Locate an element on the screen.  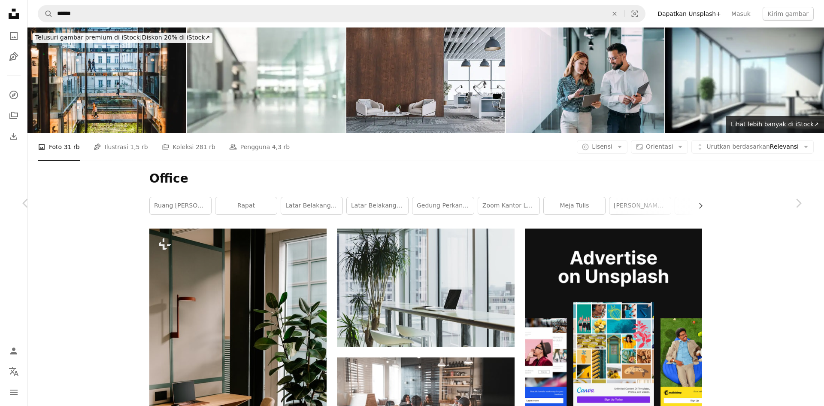
a: kursi yang duduk di sebelah tanaman di sebuah ruangan is located at coordinates (238, 361).